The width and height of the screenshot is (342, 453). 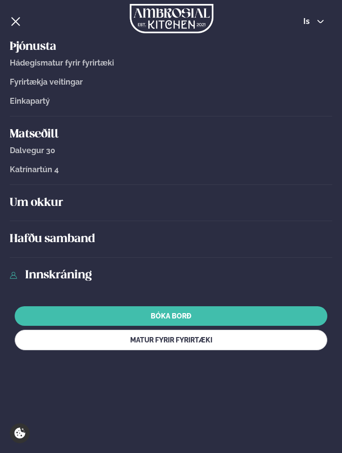 I want to click on h5: Um okkur, so click(x=171, y=203).